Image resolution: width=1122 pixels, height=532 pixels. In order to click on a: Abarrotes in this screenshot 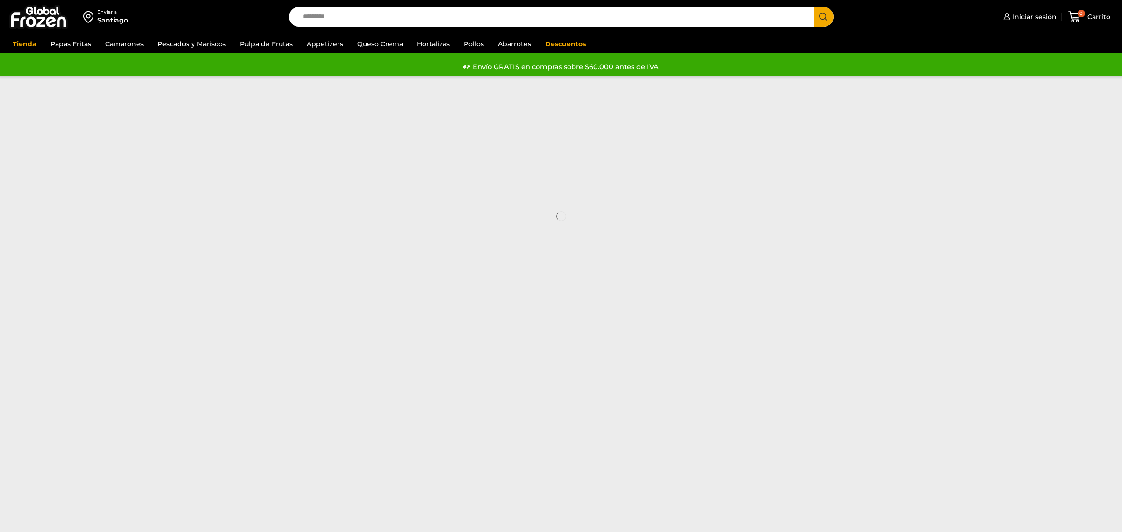, I will do `click(514, 44)`.